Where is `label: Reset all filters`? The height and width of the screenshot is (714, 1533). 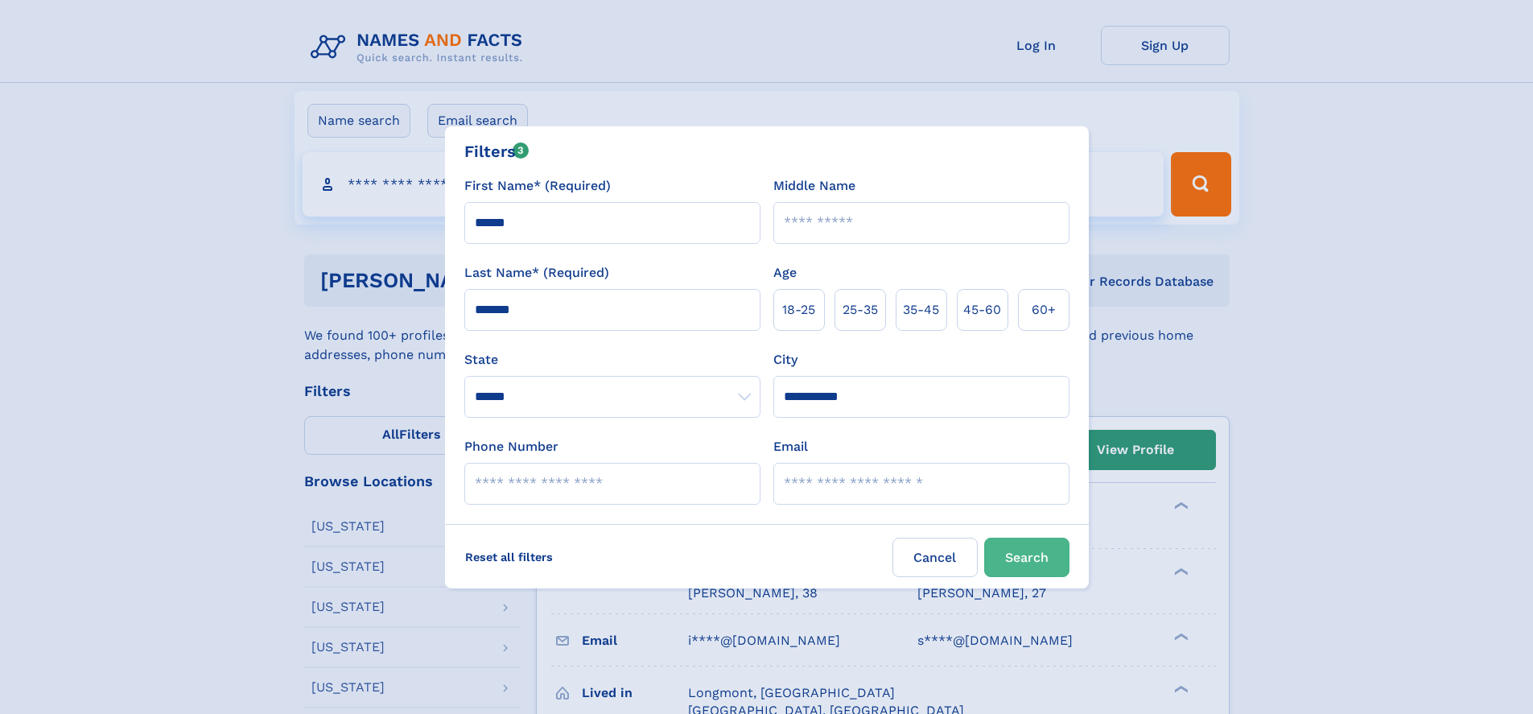 label: Reset all filters is located at coordinates (509, 557).